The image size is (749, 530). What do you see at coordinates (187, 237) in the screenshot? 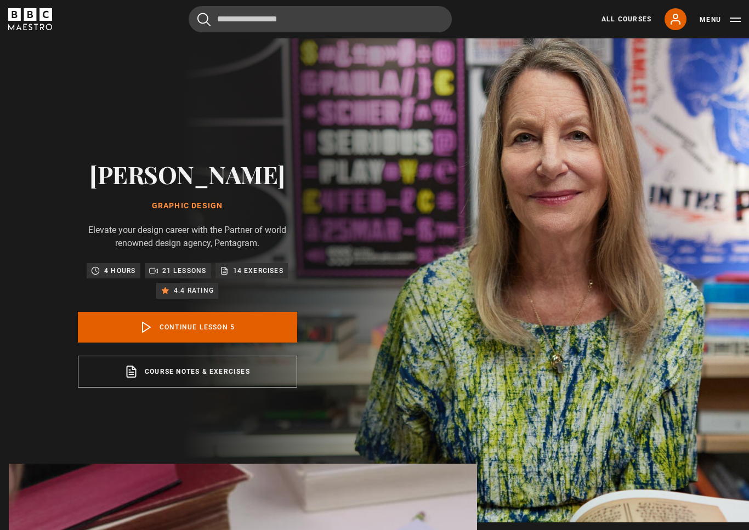
I see `p: Elevate your design career with the Partner of world renowned design agency, Pentagram.` at bounding box center [187, 237].